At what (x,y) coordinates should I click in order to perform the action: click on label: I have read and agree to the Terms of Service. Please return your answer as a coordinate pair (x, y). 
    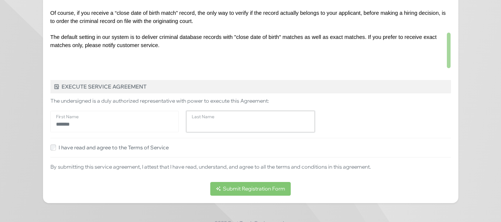
    Looking at the image, I should click on (113, 147).